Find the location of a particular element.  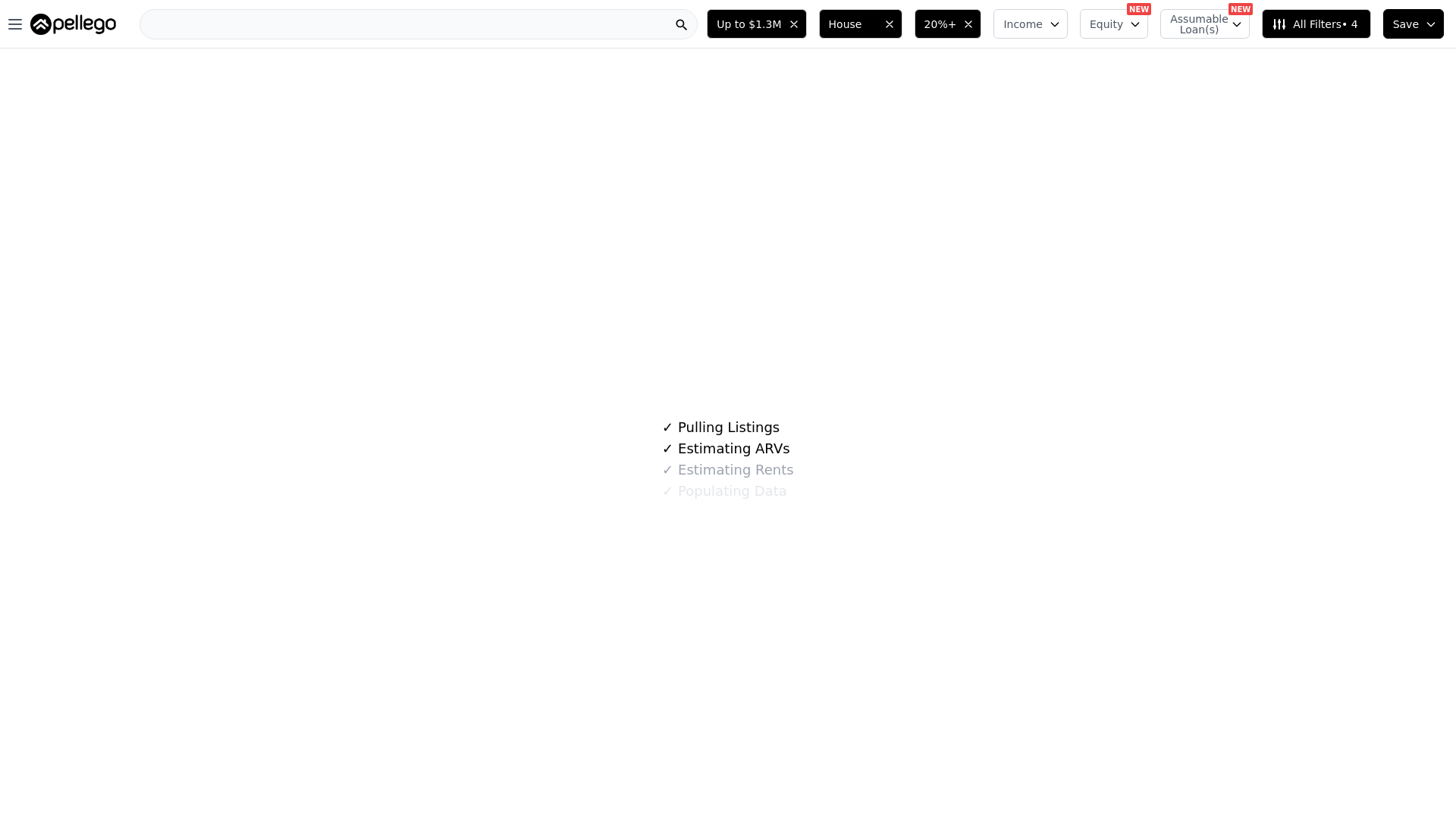

button: House is located at coordinates (861, 24).